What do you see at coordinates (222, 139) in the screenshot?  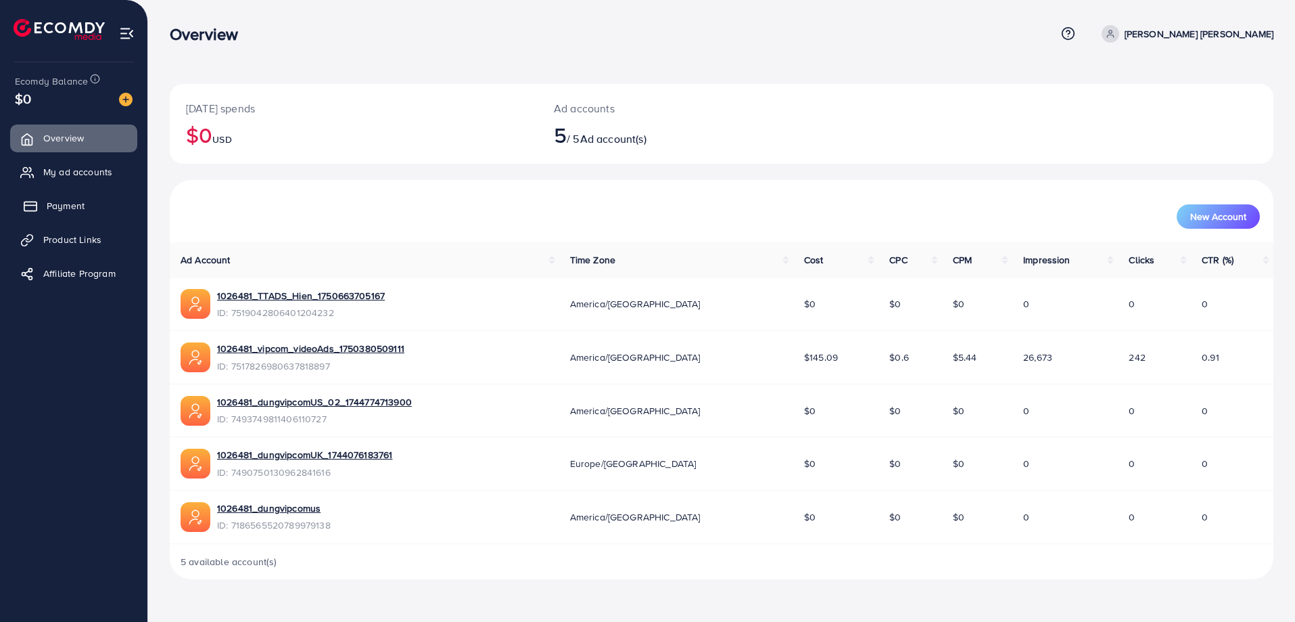 I see `span: USD` at bounding box center [222, 139].